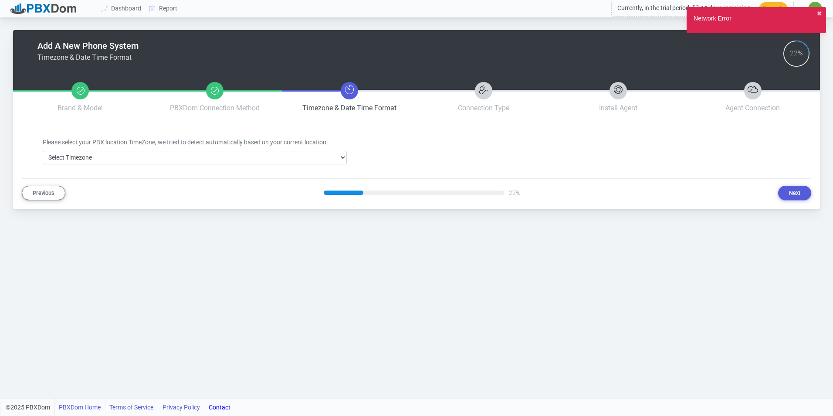 The image size is (833, 416). What do you see at coordinates (88, 46) in the screenshot?
I see `h4: Add A New Phone System` at bounding box center [88, 46].